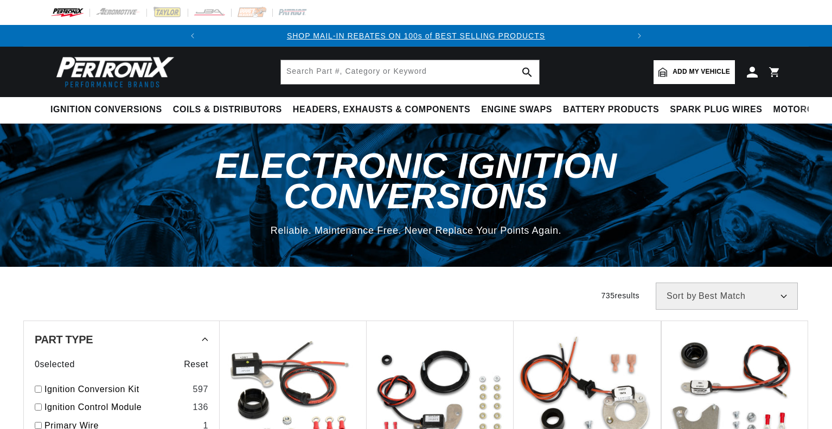 The height and width of the screenshot is (429, 832). What do you see at coordinates (716, 109) in the screenshot?
I see `summary: Spark Plug Wires` at bounding box center [716, 109].